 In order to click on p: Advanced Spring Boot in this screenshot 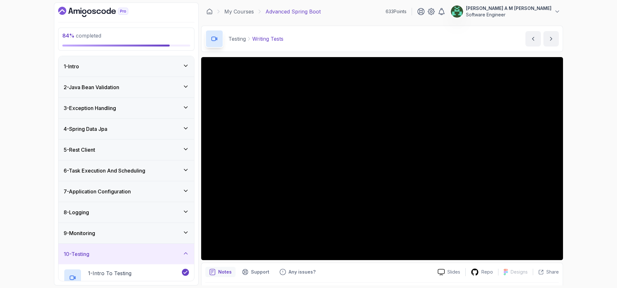, I will do `click(293, 12)`.